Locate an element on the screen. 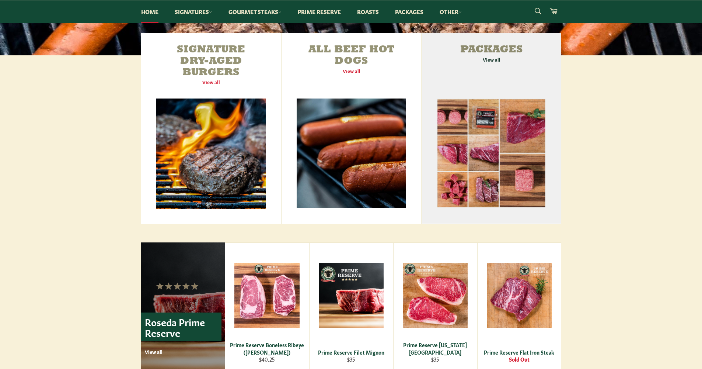 Image resolution: width=702 pixels, height=369 pixels. div: Sold Out is located at coordinates (519, 359).